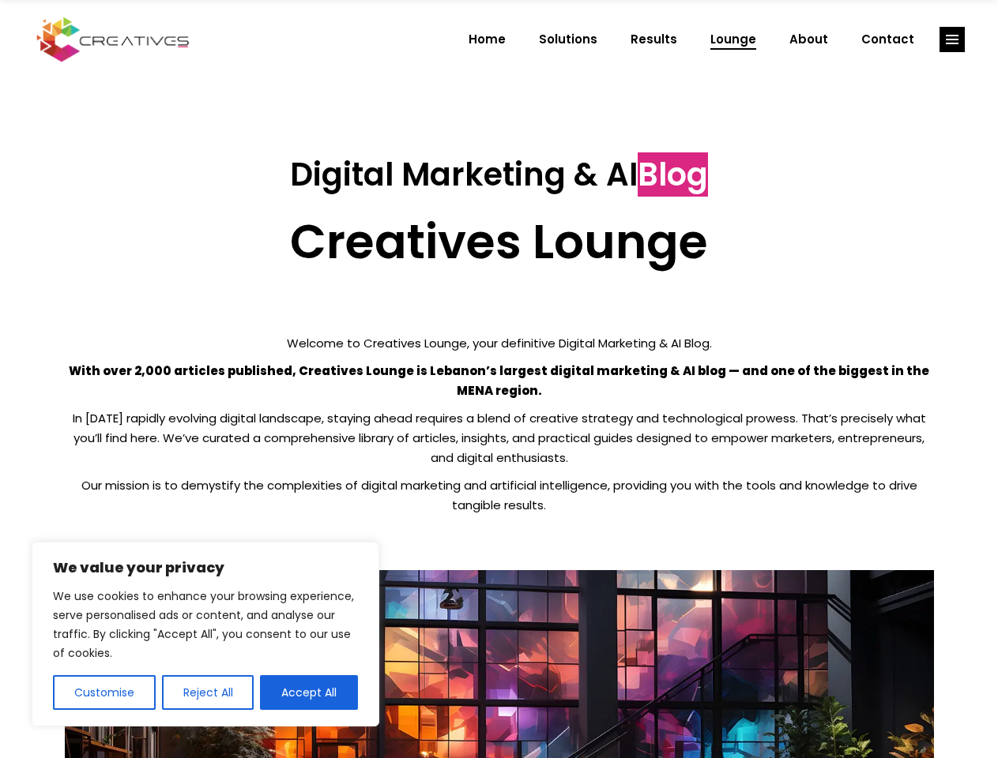  What do you see at coordinates (568, 40) in the screenshot?
I see `span: Solutions` at bounding box center [568, 40].